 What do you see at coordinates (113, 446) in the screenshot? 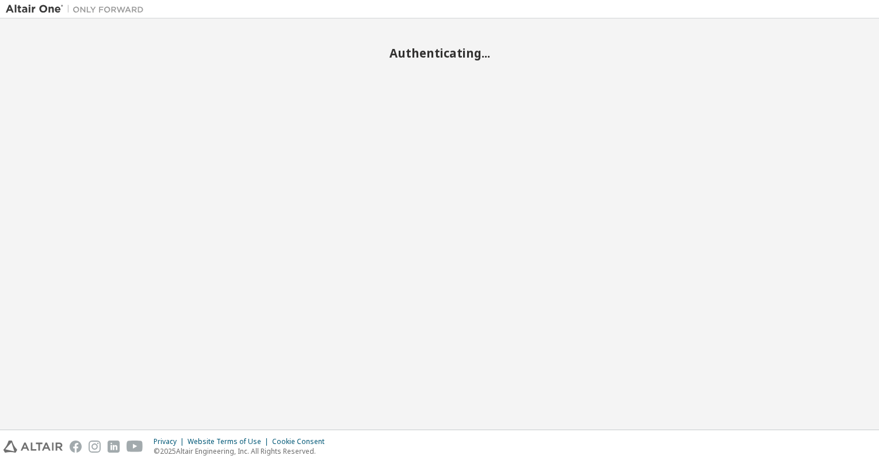
I see `img: linkedin.svg` at bounding box center [113, 446].